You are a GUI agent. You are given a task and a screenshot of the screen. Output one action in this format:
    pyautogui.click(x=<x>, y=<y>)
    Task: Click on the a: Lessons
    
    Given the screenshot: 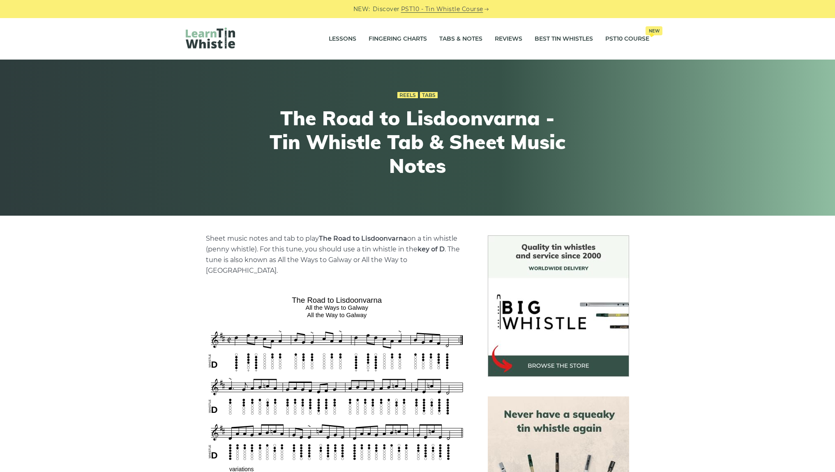 What is the action you would take?
    pyautogui.click(x=342, y=39)
    